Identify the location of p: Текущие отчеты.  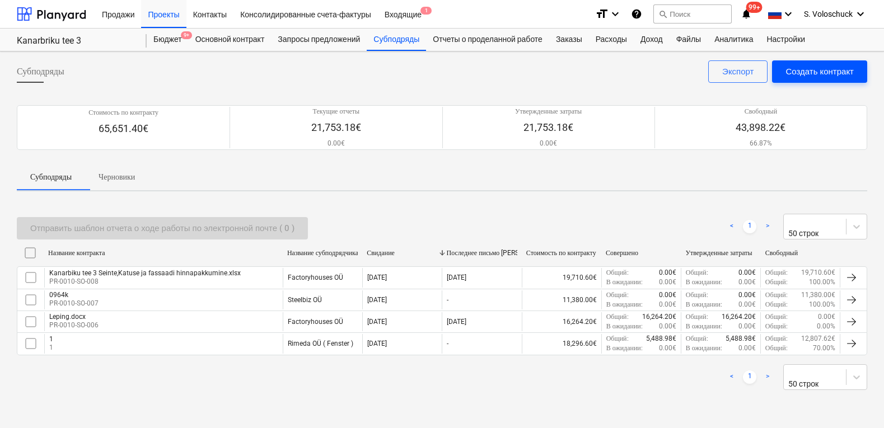
(336, 111).